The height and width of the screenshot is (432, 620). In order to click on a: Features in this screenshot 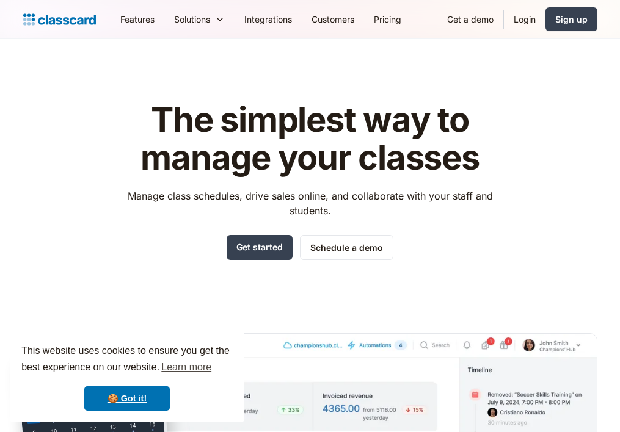, I will do `click(137, 19)`.